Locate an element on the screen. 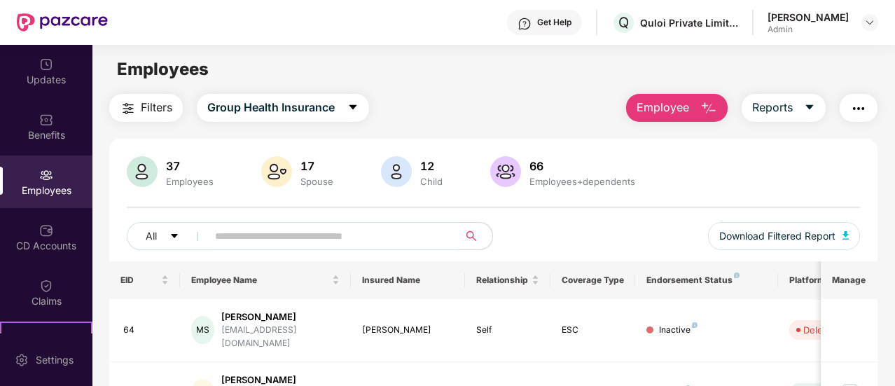 This screenshot has height=386, width=895. button: Download Filtered Report is located at coordinates (785, 236).